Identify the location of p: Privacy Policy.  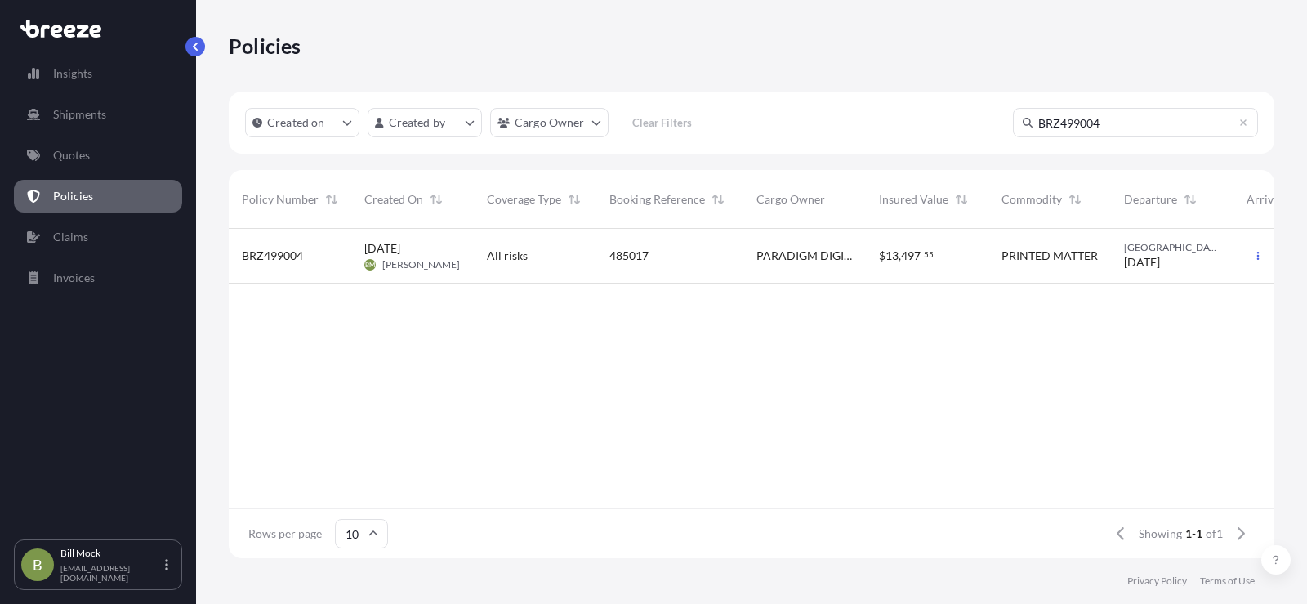
(1156, 581).